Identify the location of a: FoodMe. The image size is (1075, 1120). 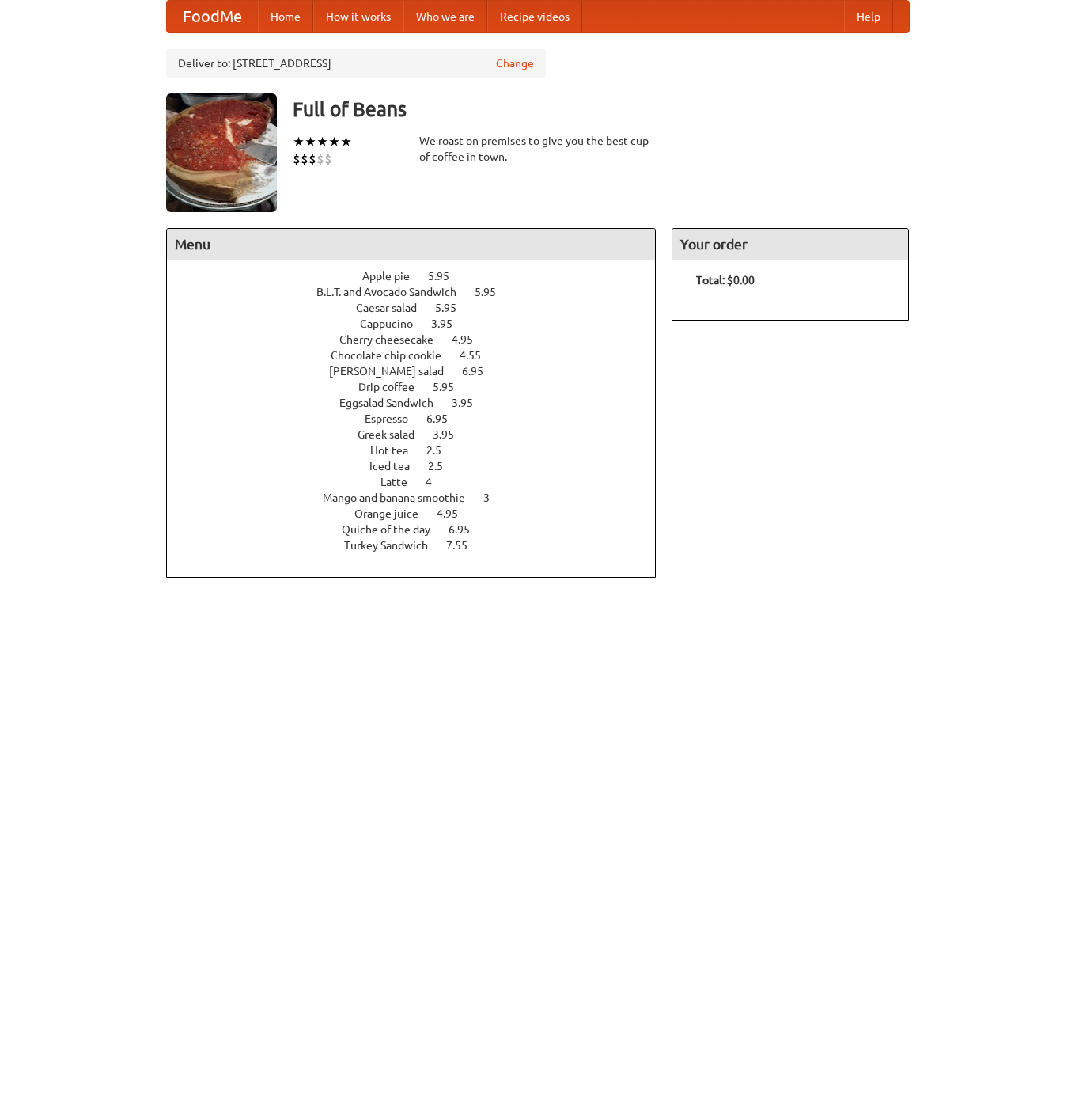
(212, 17).